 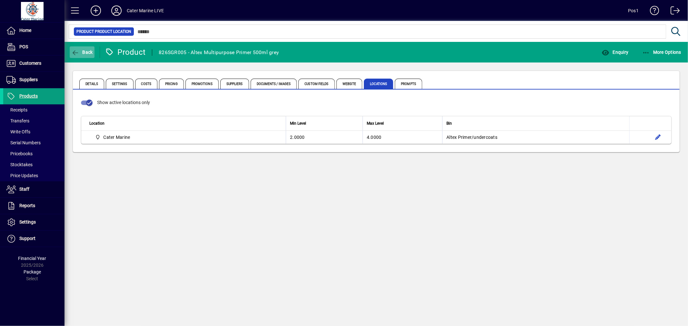 I want to click on div: 826SGR005 - Altex Multipurpose Primer 500ml grey, so click(x=219, y=53).